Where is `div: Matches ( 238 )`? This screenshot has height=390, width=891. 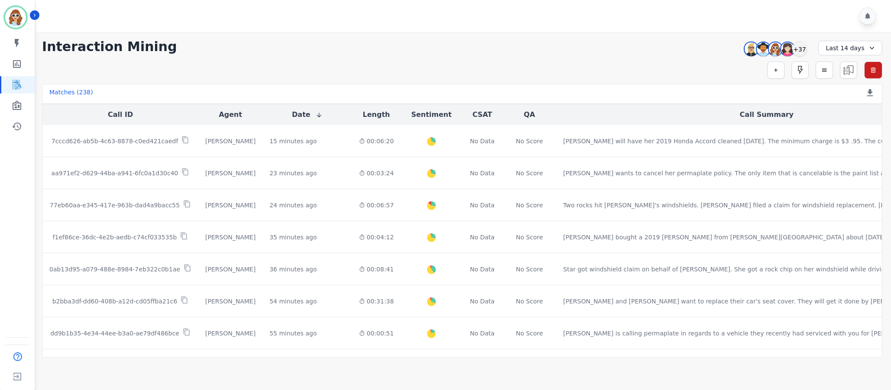
div: Matches ( 238 ) is located at coordinates (71, 94).